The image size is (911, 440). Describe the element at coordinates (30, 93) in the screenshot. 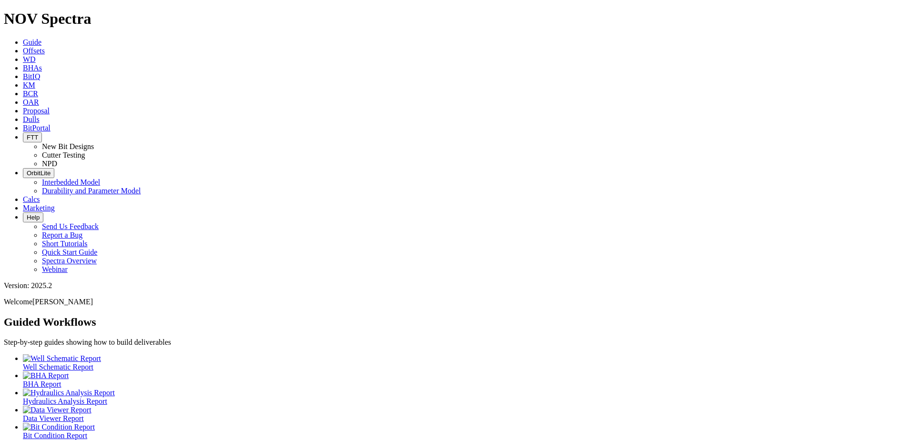

I see `span: BCR` at that location.